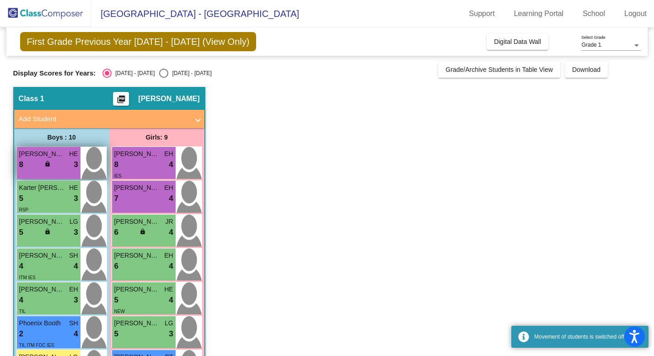 The image size is (654, 356). What do you see at coordinates (21, 334) in the screenshot?
I see `span: 2` at bounding box center [21, 334].